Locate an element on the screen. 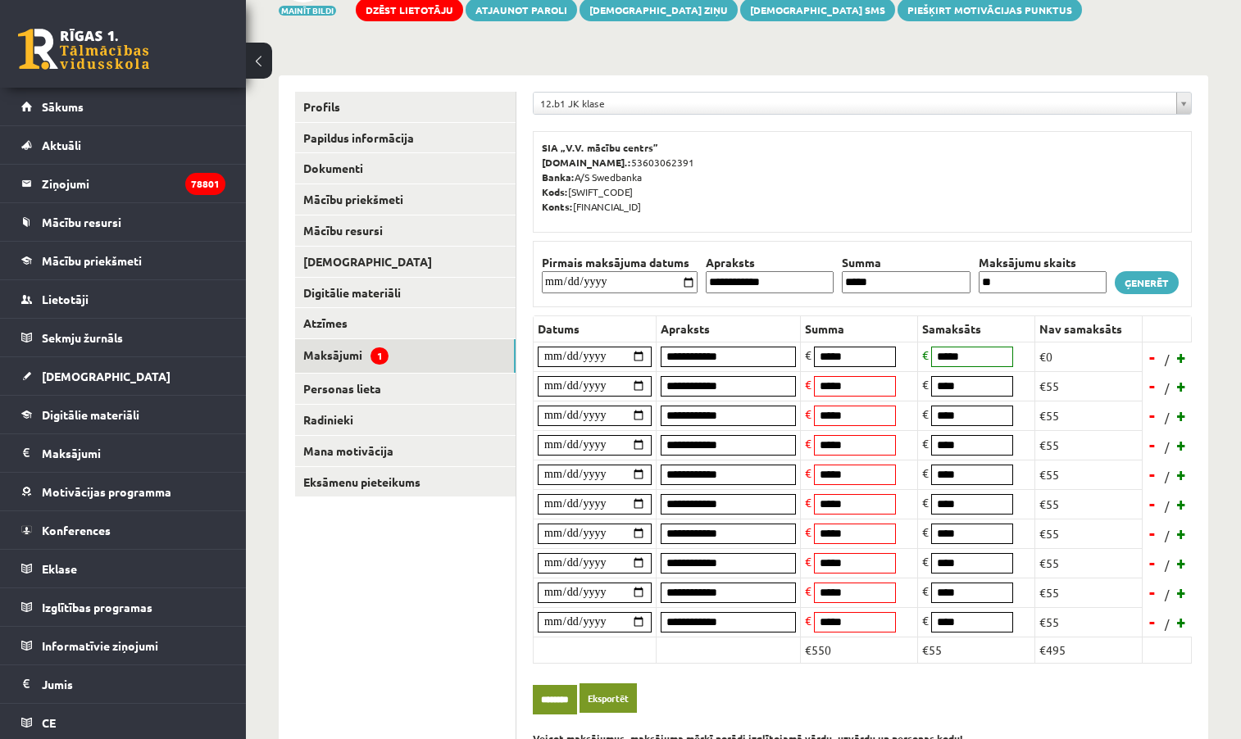 The width and height of the screenshot is (1241, 739). td: €495 is located at coordinates (1087, 650).